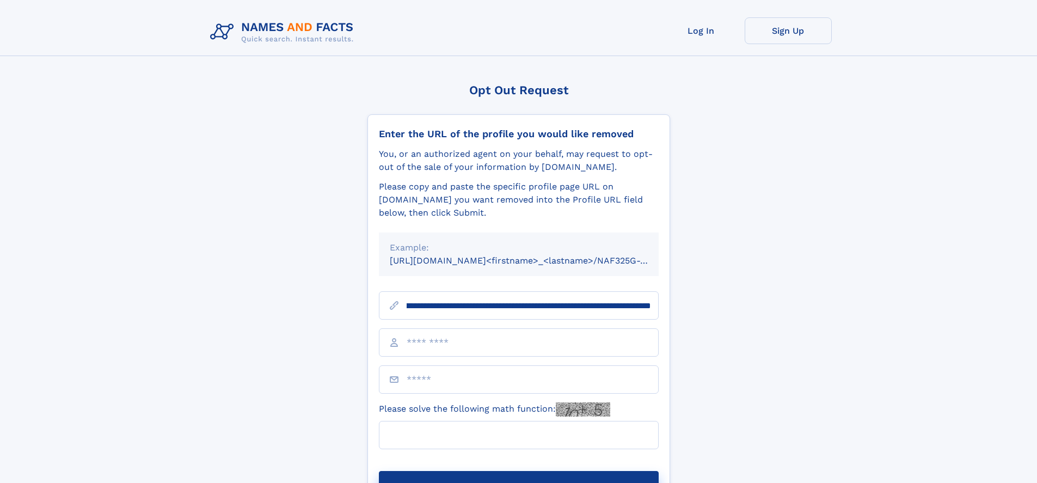  What do you see at coordinates (519, 248) in the screenshot?
I see `div: Example:` at bounding box center [519, 248].